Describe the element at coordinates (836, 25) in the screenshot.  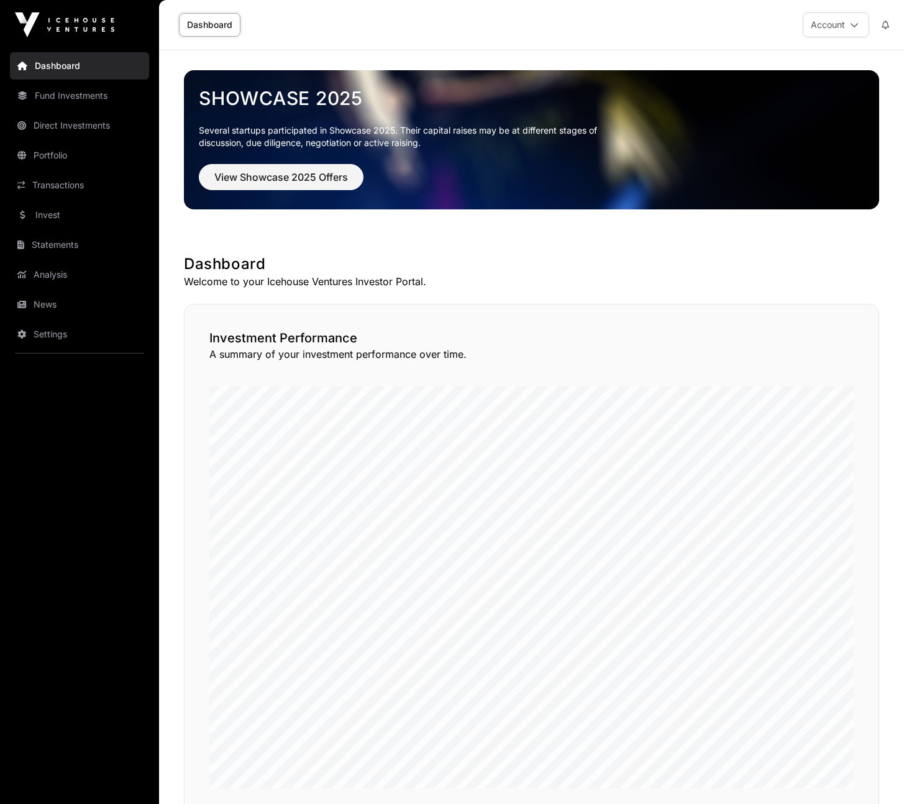
I see `button: Account` at that location.